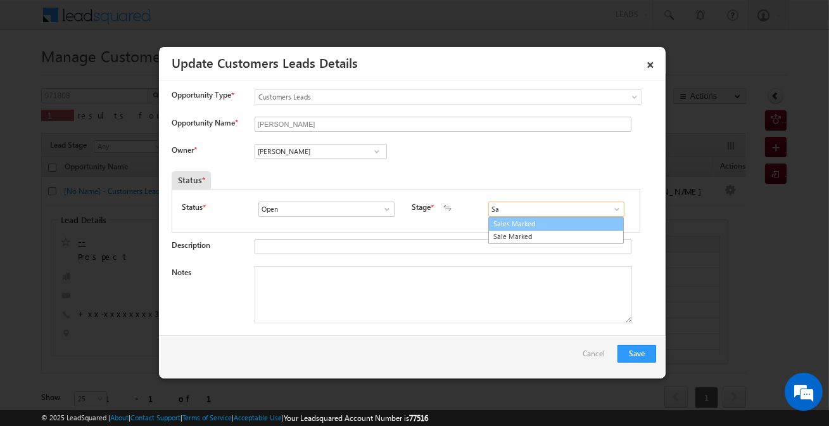 Image resolution: width=829 pixels, height=426 pixels. Describe the element at coordinates (192, 207) in the screenshot. I see `label: Status` at that location.